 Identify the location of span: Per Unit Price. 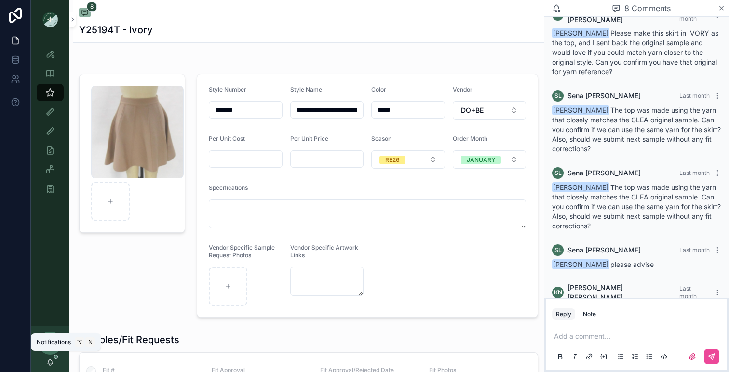
(309, 138).